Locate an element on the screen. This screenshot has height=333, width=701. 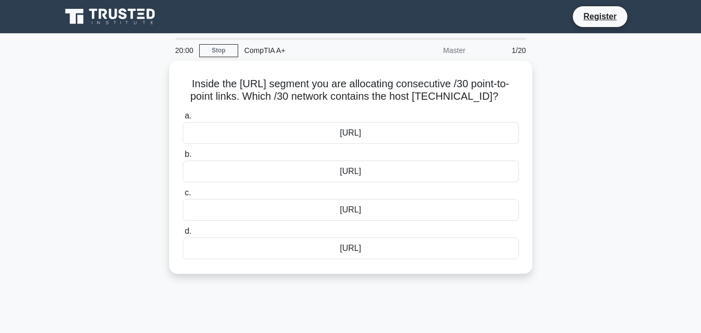
span: d. is located at coordinates (188, 230).